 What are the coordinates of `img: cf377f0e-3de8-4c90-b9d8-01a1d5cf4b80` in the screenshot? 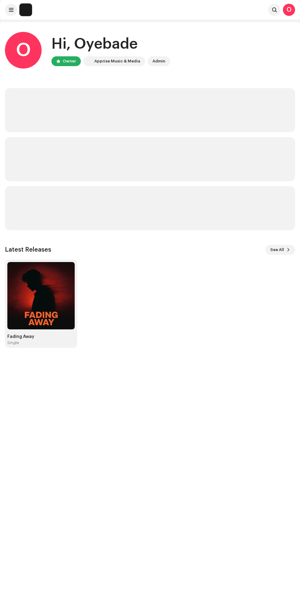 It's located at (41, 296).